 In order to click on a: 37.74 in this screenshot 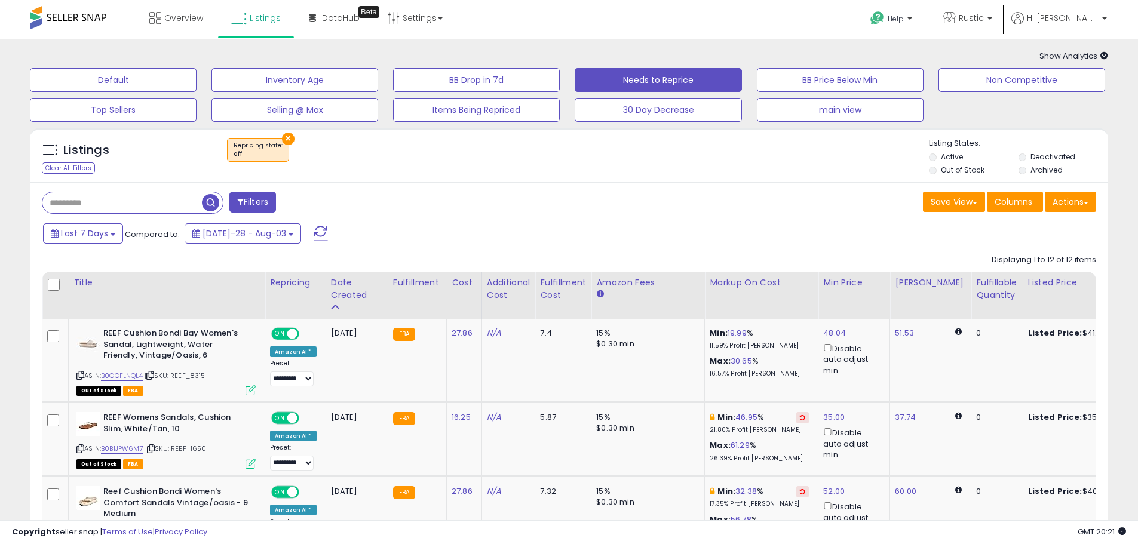, I will do `click(905, 417)`.